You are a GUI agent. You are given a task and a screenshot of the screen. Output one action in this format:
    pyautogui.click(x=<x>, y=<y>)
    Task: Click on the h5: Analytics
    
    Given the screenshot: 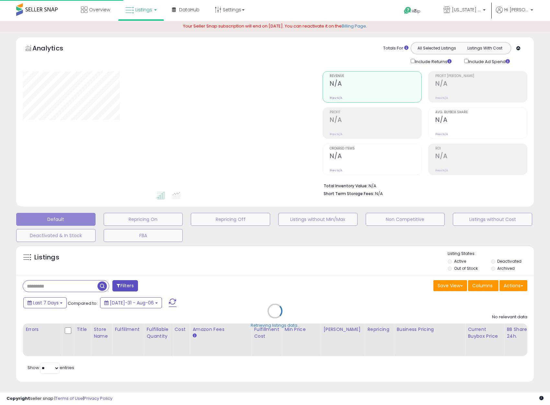 What is the action you would take?
    pyautogui.click(x=54, y=49)
    